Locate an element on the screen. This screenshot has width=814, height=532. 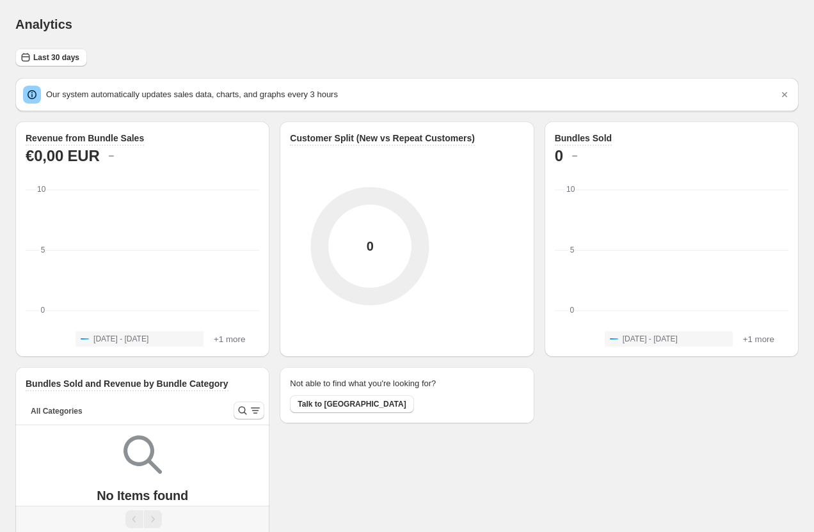
span: Our system automatically updates sales data, charts, and graphs every 3 hours is located at coordinates (192, 94).